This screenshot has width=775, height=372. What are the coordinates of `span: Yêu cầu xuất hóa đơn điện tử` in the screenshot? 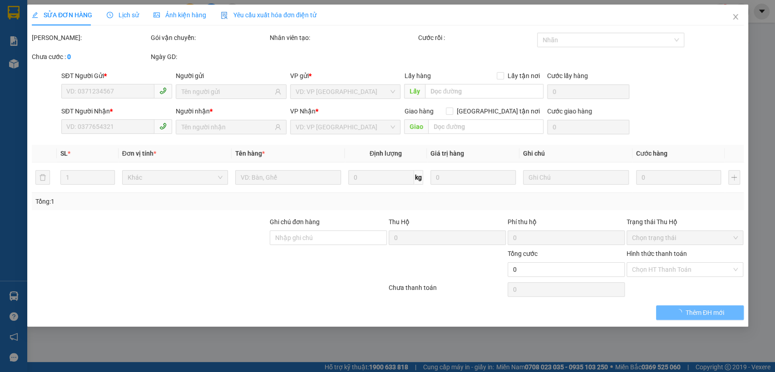 It's located at (268, 15).